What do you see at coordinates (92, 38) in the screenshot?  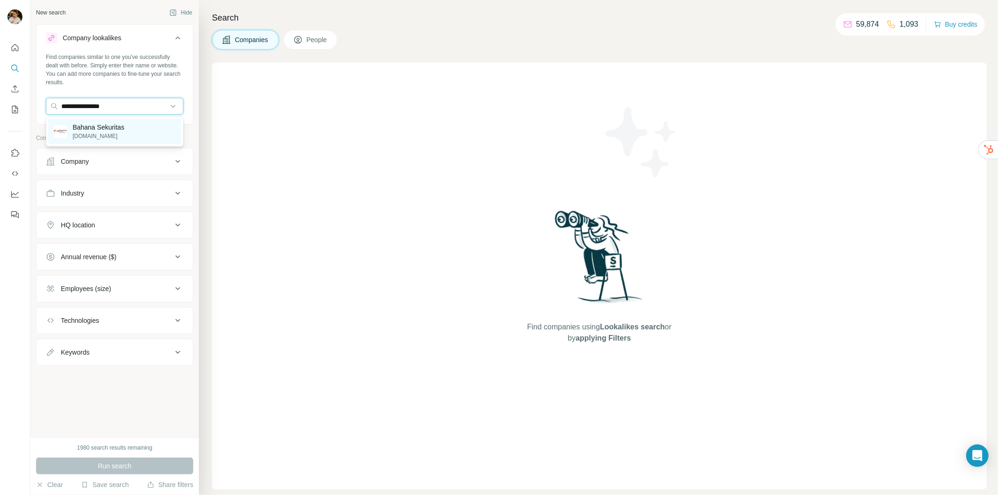 I see `div: Company lookalikes` at bounding box center [92, 38].